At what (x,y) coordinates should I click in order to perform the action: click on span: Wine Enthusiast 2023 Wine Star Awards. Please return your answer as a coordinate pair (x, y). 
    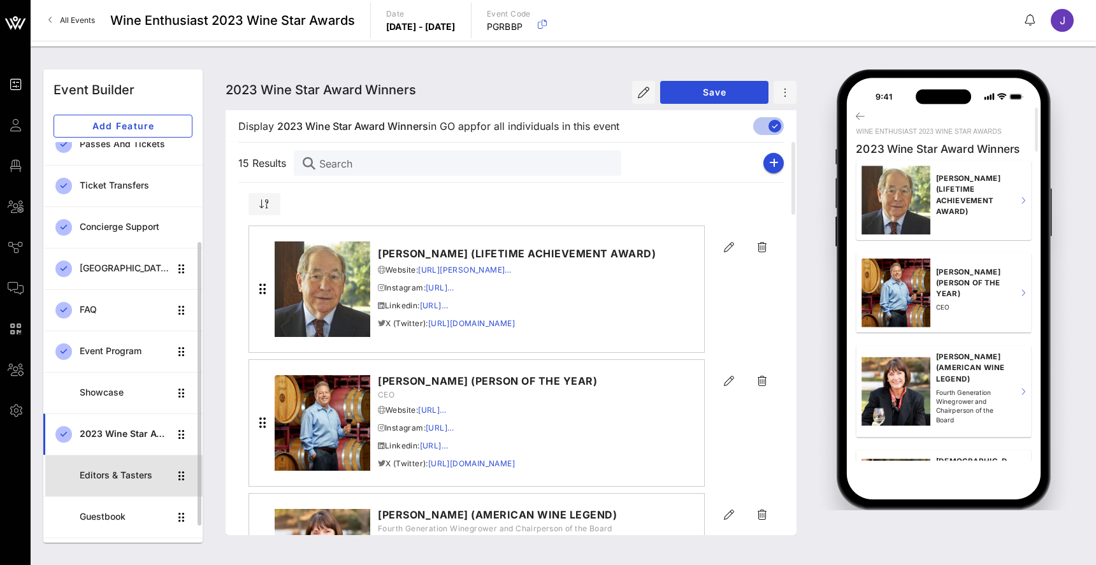
    Looking at the image, I should click on (233, 20).